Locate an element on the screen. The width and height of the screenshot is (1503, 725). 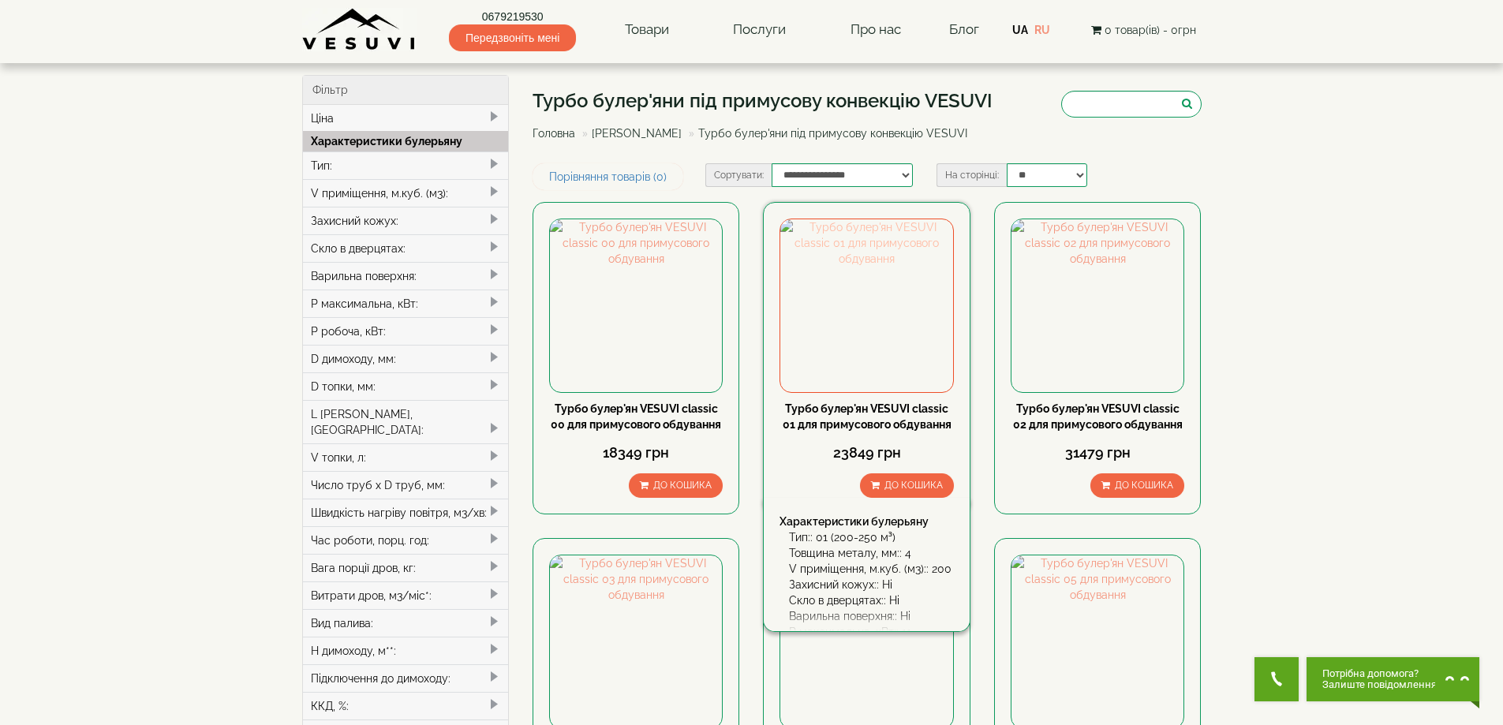
div: Захисний кожух:: Ні is located at coordinates (871, 585).